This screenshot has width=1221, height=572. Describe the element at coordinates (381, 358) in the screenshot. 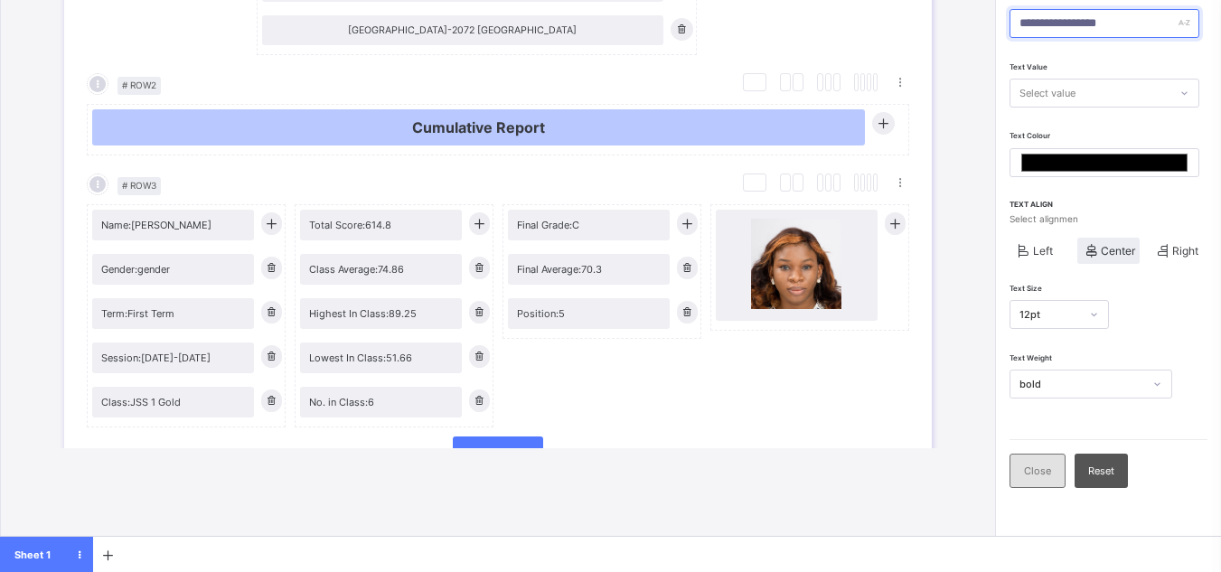

I see `span: Lowest In Class: 51.66` at that location.